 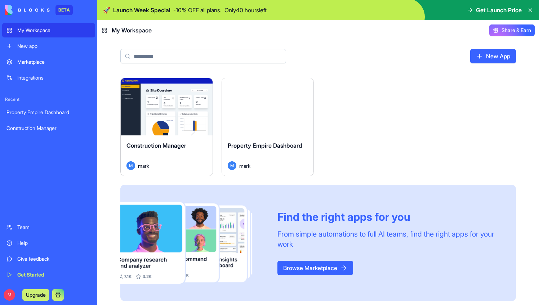 I want to click on a: New app, so click(x=49, y=46).